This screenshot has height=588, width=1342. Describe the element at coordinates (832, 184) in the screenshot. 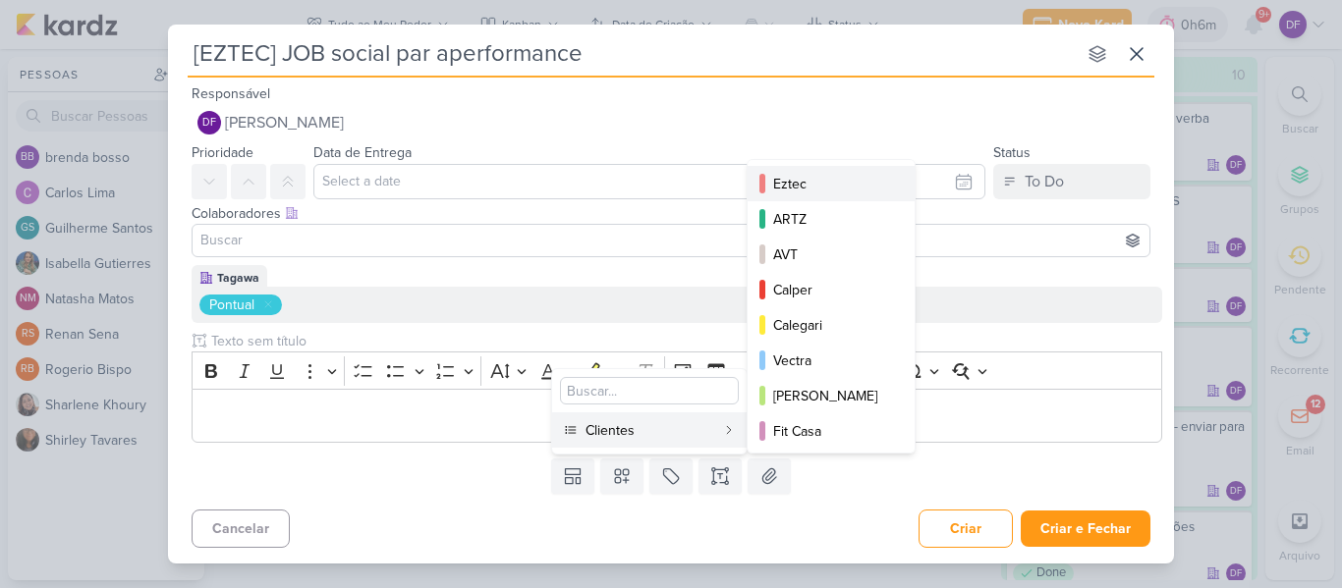

I see `div: Eztec` at that location.